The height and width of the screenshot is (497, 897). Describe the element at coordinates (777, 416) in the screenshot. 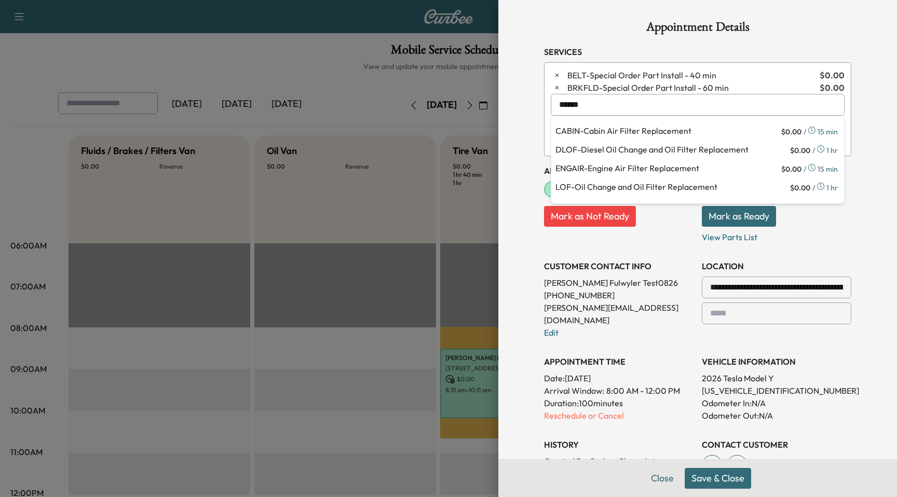

I see `p: Odometer Out: N/A` at that location.